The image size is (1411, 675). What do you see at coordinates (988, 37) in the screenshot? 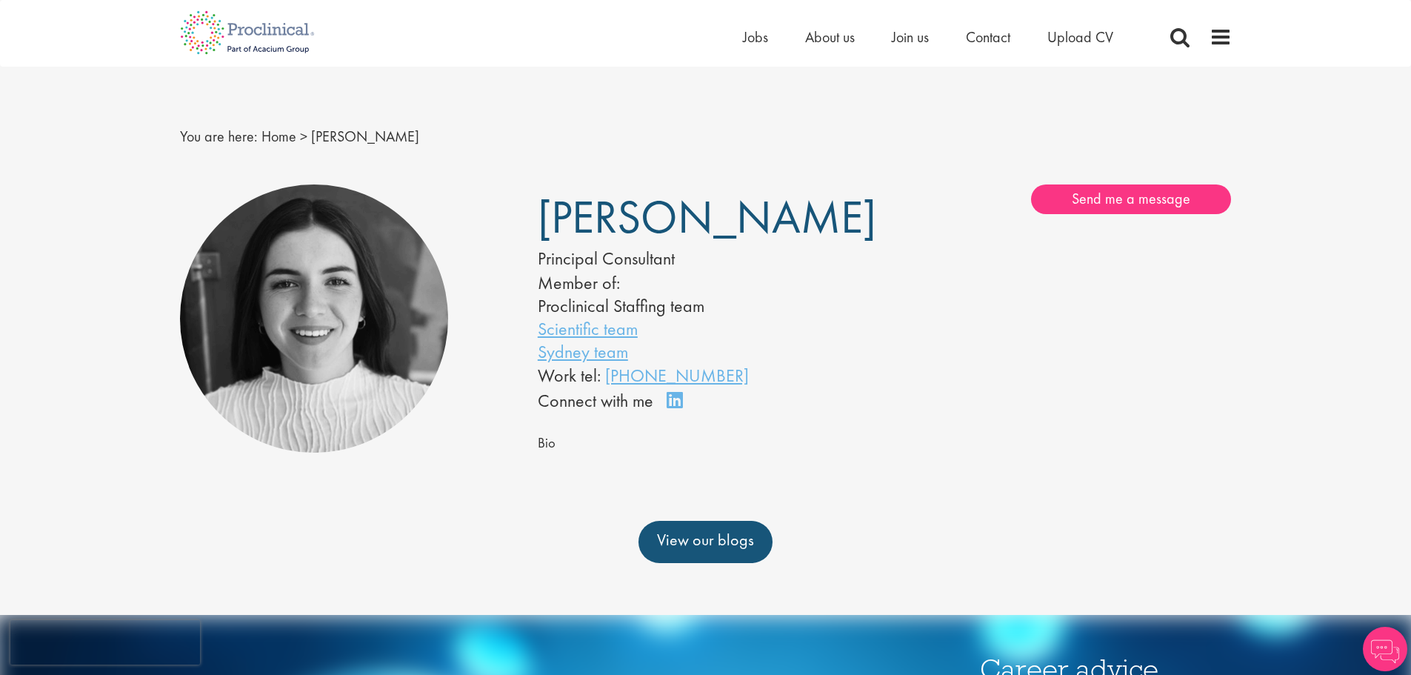
I see `a: Contact` at bounding box center [988, 37].